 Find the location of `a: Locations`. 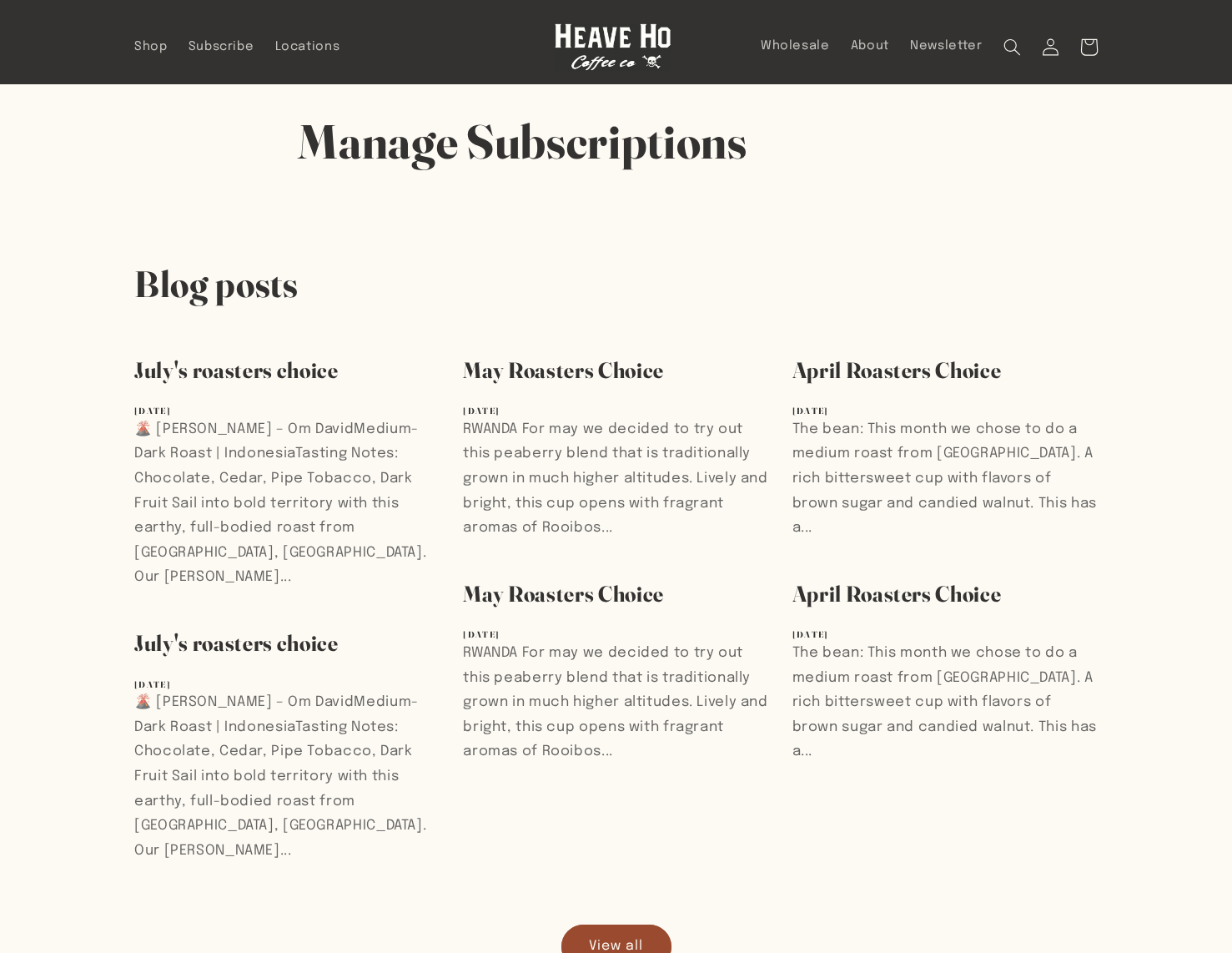

a: Locations is located at coordinates (307, 47).